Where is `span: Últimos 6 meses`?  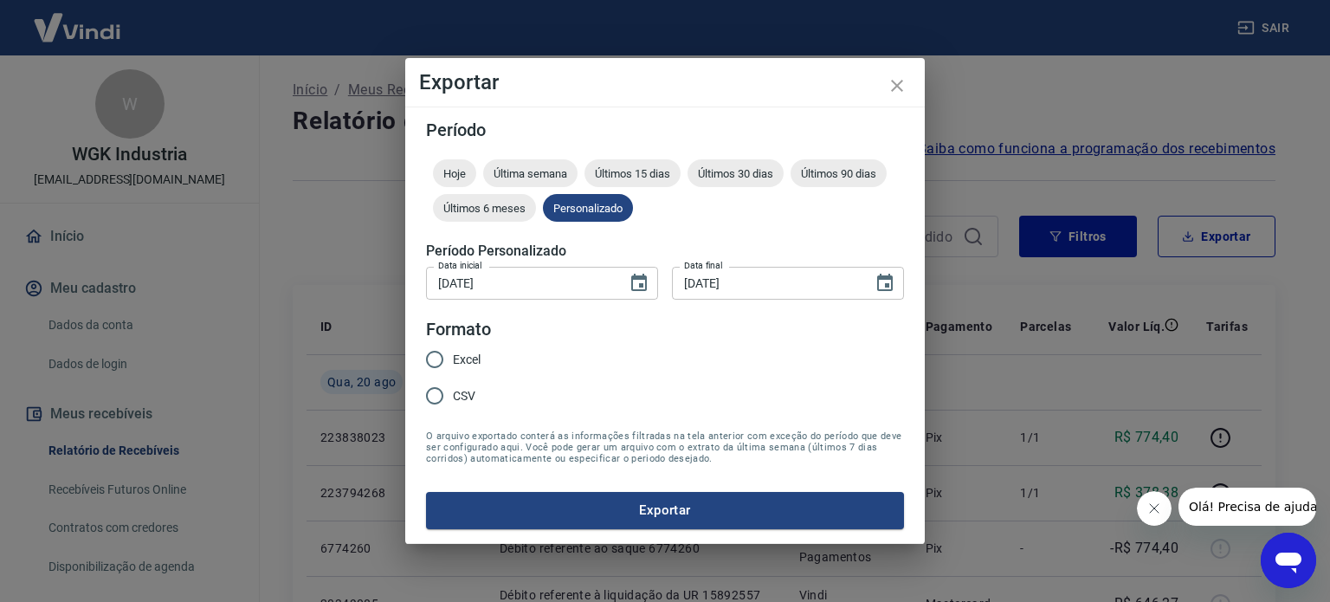
span: Últimos 6 meses is located at coordinates (484, 208).